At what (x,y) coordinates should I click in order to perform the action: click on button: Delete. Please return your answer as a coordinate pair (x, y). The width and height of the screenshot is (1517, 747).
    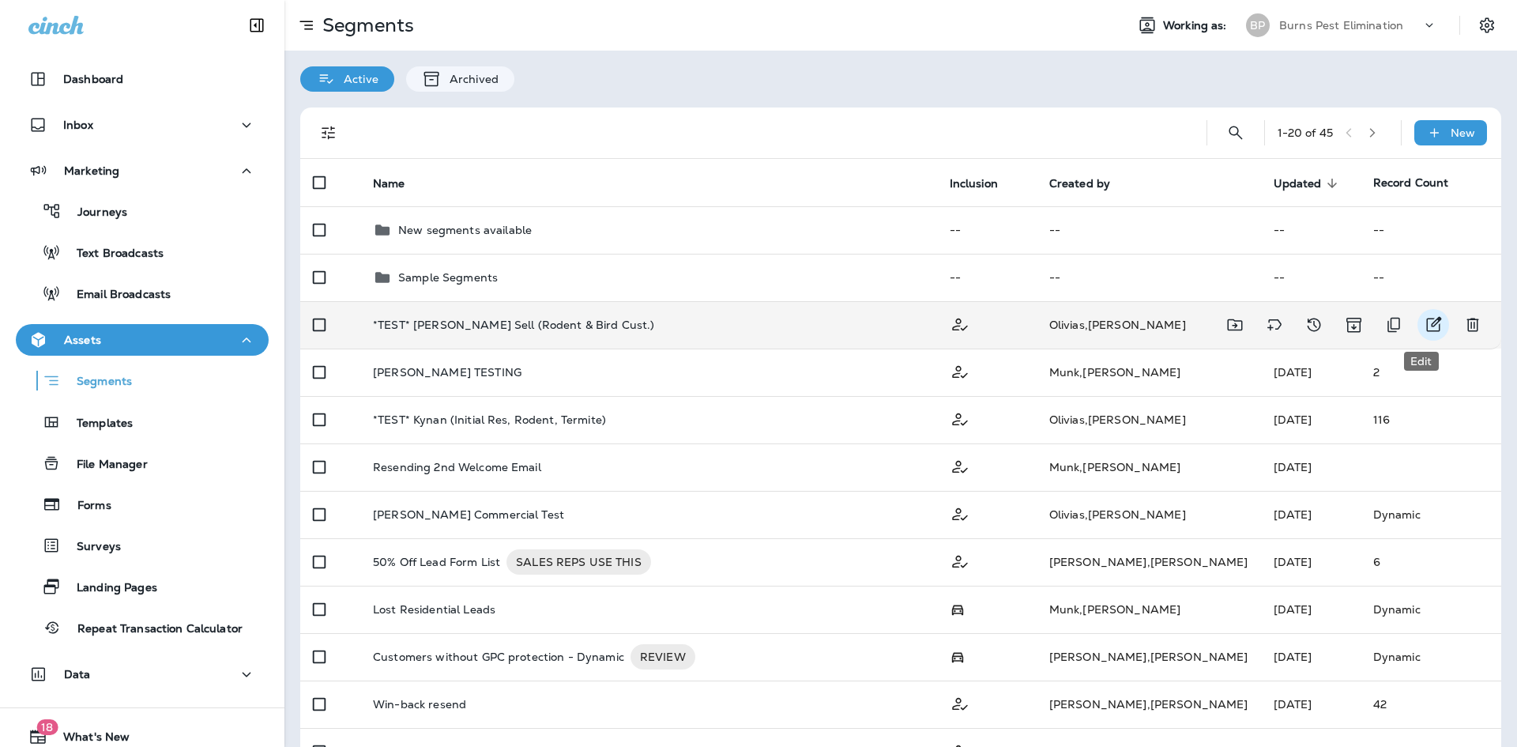
    Looking at the image, I should click on (1473, 325).